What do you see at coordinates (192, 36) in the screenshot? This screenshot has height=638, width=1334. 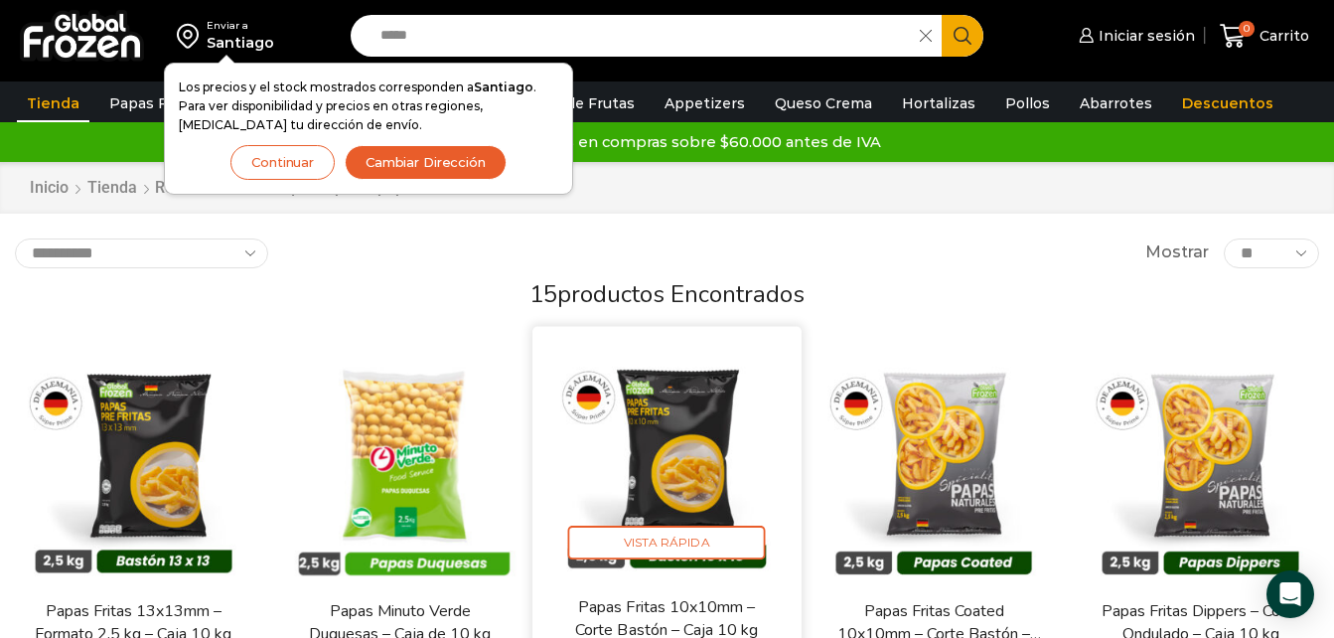 I see `img: address-field-icon.svg` at bounding box center [192, 36].